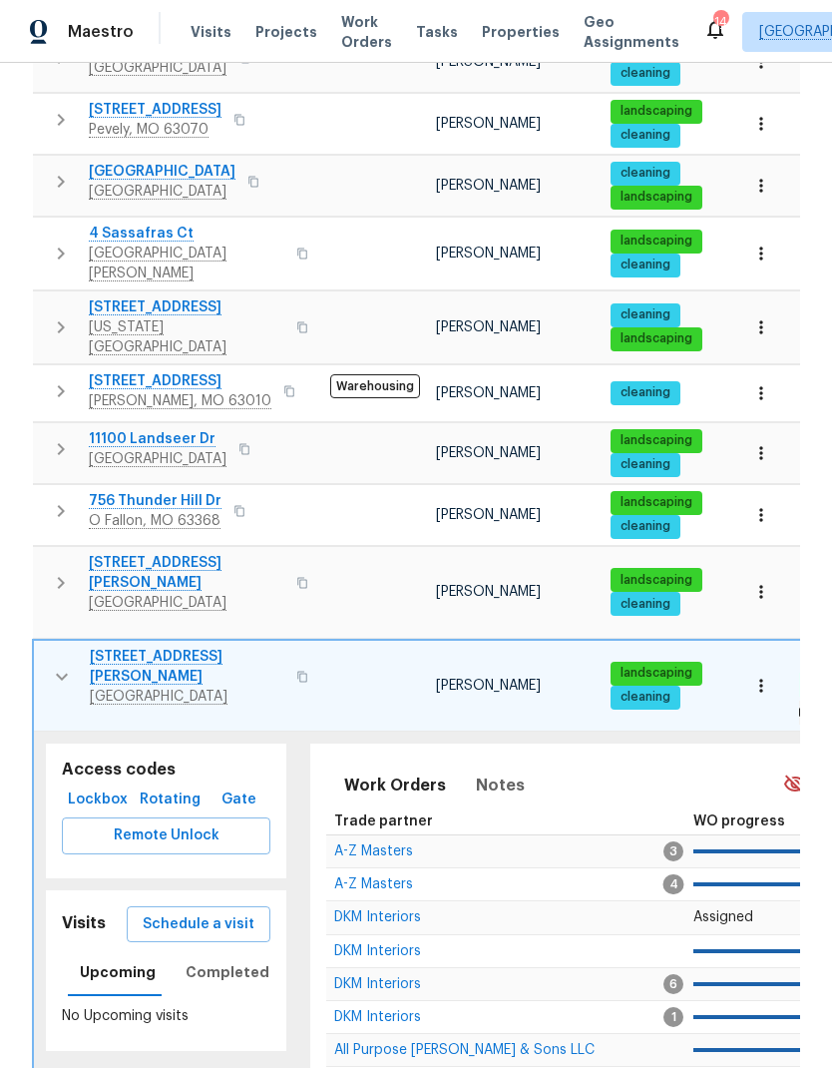 The image size is (832, 1068). Describe the element at coordinates (166, 835) in the screenshot. I see `button: Remote Unlock` at that location.